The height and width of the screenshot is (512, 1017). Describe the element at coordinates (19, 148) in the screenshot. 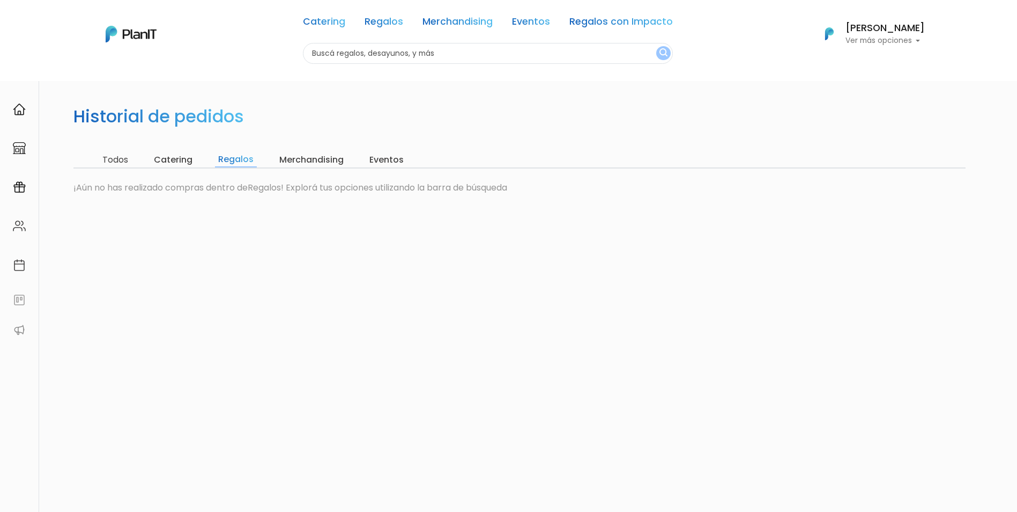

I see `img: marketplace-4ceaa7011d94191e9ded77b95e3339b90024bf715f7c57f8cf31f2d8c509eaba.svg` at that location.